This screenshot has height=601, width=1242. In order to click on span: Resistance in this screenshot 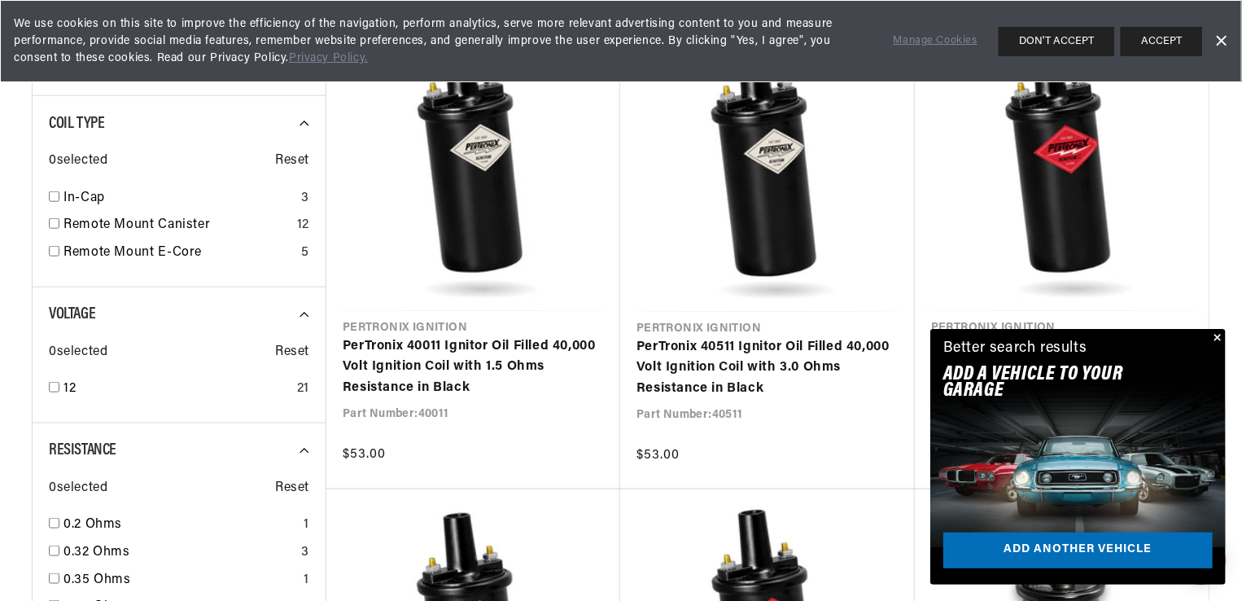, I will do `click(82, 450)`.